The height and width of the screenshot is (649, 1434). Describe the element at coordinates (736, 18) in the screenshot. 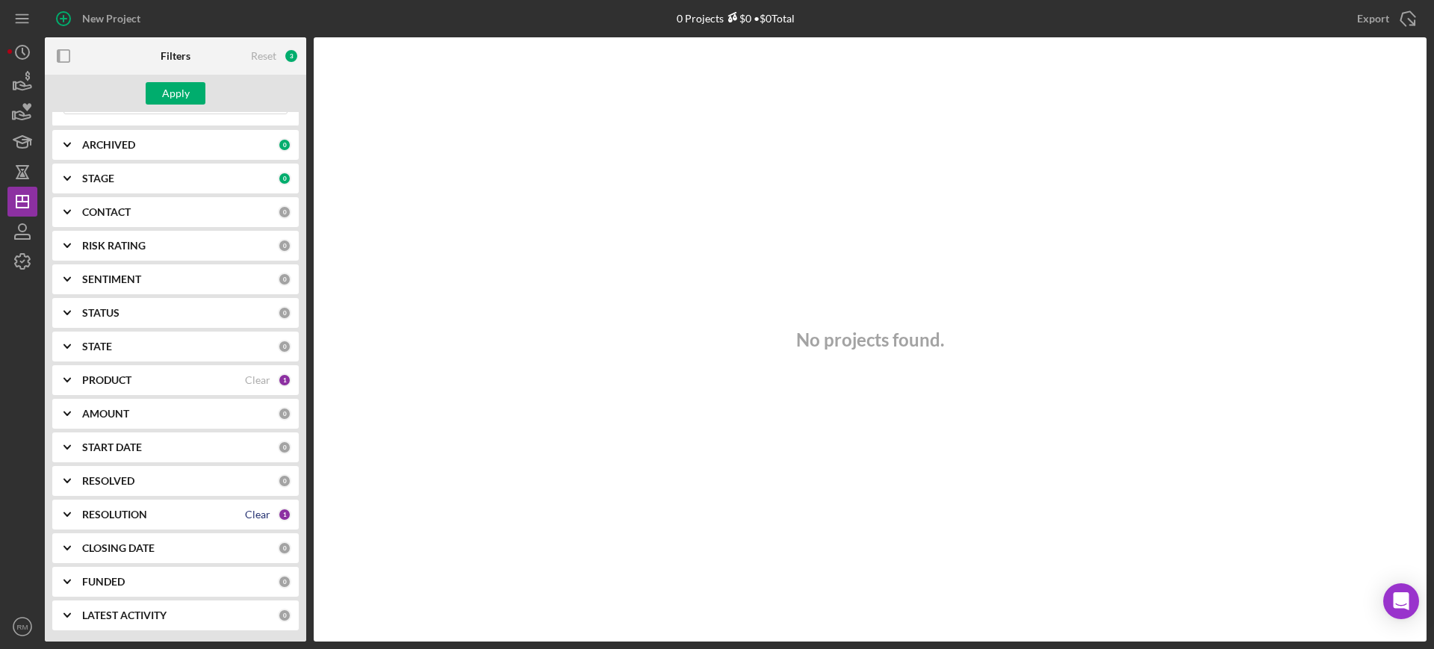

I see `div: 0 Projects • $0 Total` at that location.